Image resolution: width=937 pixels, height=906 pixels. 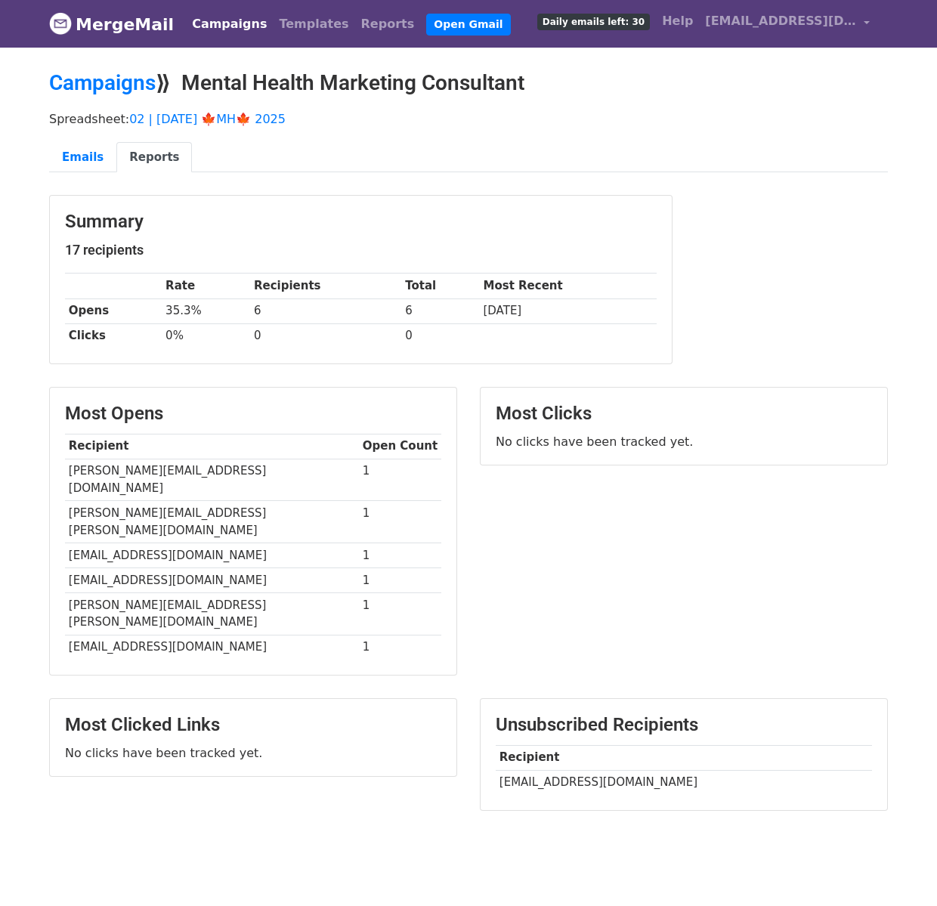 What do you see at coordinates (469, 83) in the screenshot?
I see `h2: ⟫ Mental Health Marketing Consultant` at bounding box center [469, 83].